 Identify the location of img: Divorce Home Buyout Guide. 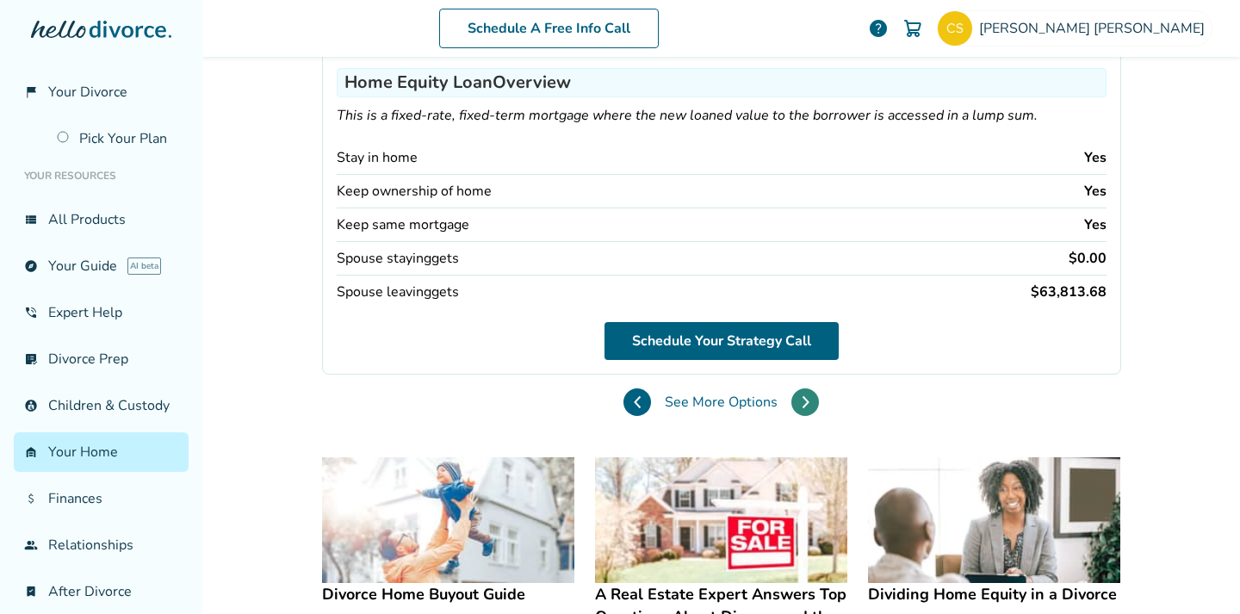
(448, 520).